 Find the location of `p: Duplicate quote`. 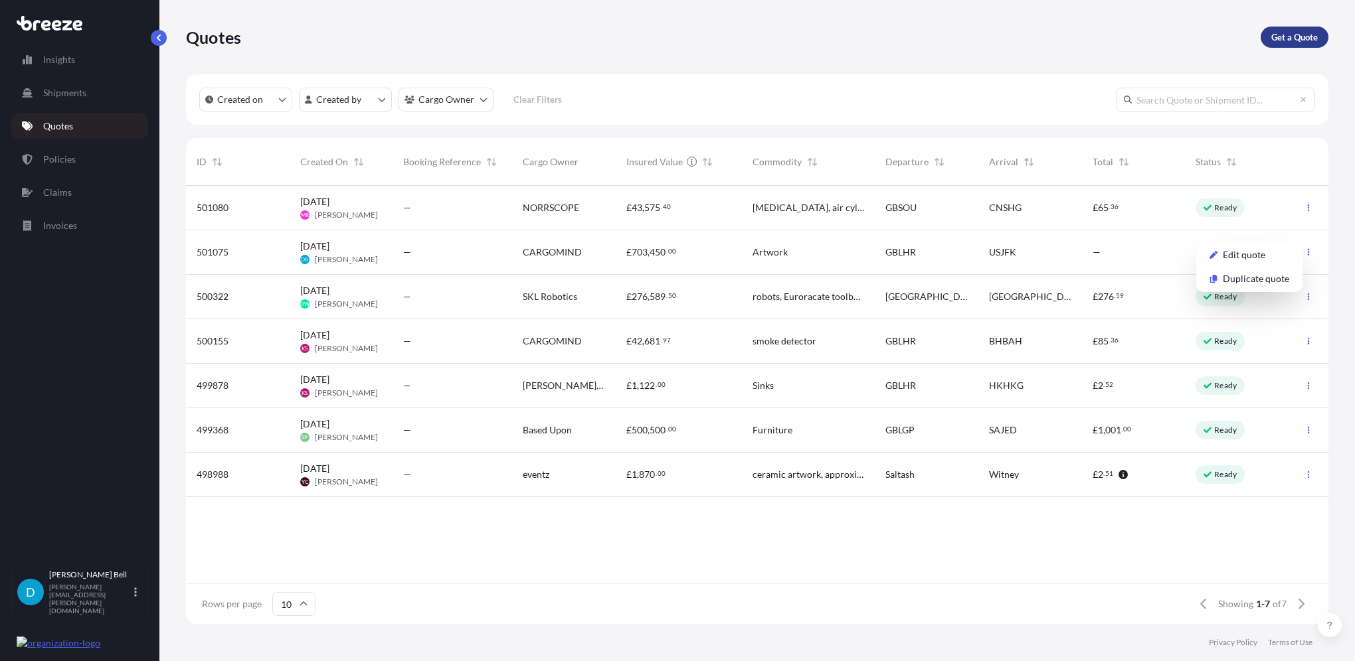

p: Duplicate quote is located at coordinates (1256, 279).